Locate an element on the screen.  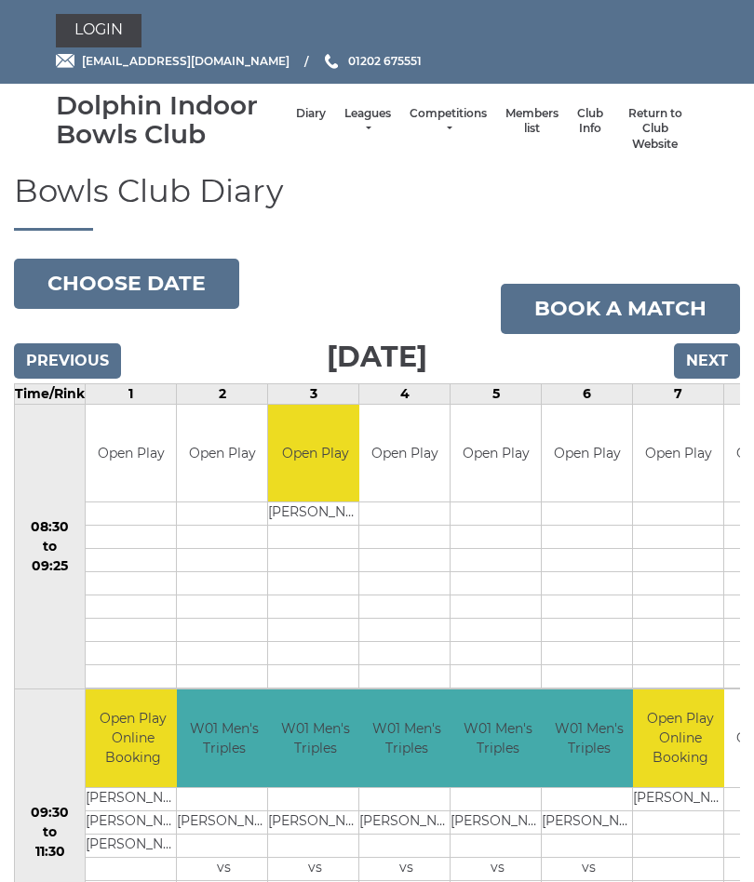
a: Book a match is located at coordinates (620, 309).